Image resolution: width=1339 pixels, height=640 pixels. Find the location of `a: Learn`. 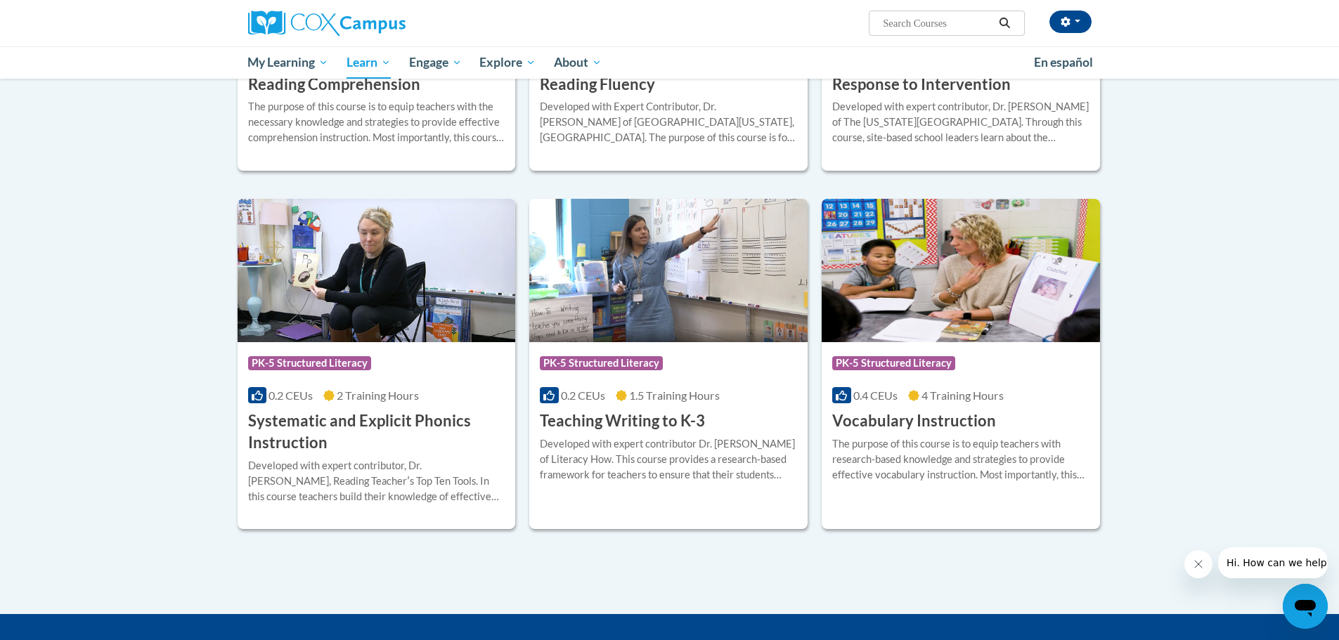

a: Learn is located at coordinates (368, 63).